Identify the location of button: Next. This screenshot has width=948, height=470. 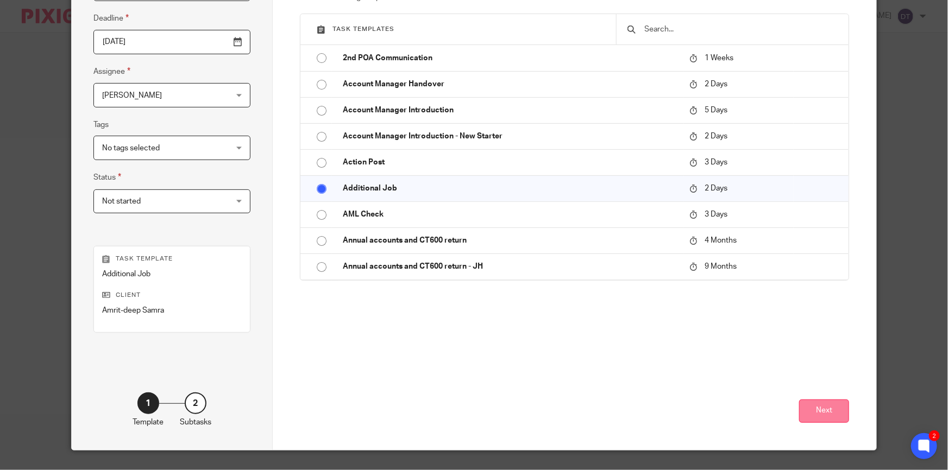
(824, 411).